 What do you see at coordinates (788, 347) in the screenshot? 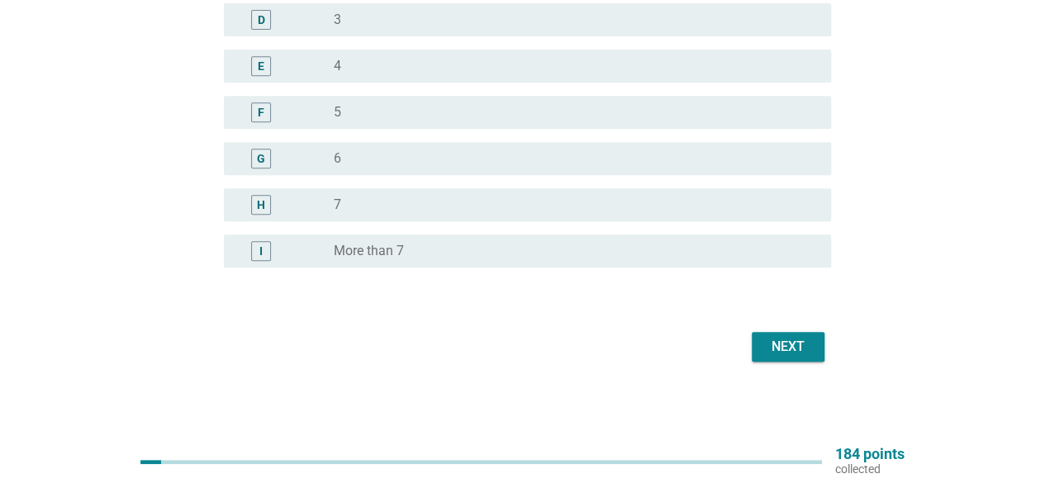
I see `button: Next` at bounding box center [788, 347].